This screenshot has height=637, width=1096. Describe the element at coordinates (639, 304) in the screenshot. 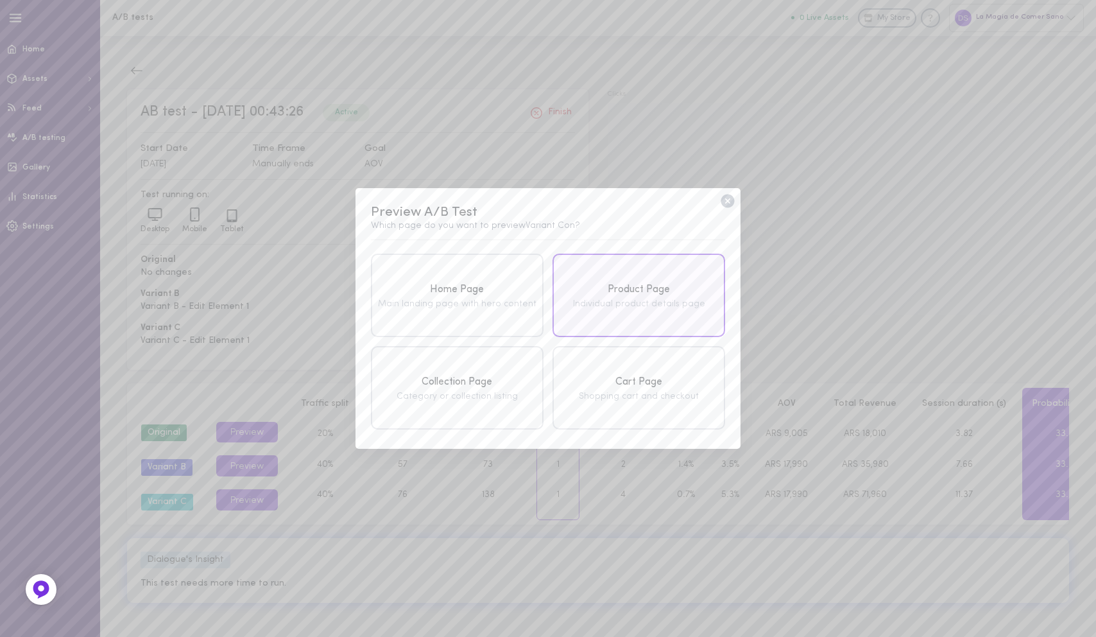

I see `div: Individual product details page` at that location.